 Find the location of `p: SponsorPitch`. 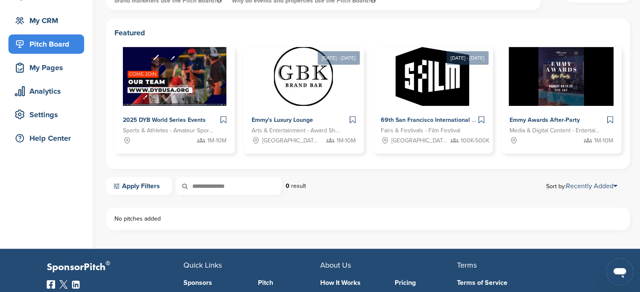

p: SponsorPitch is located at coordinates (115, 268).